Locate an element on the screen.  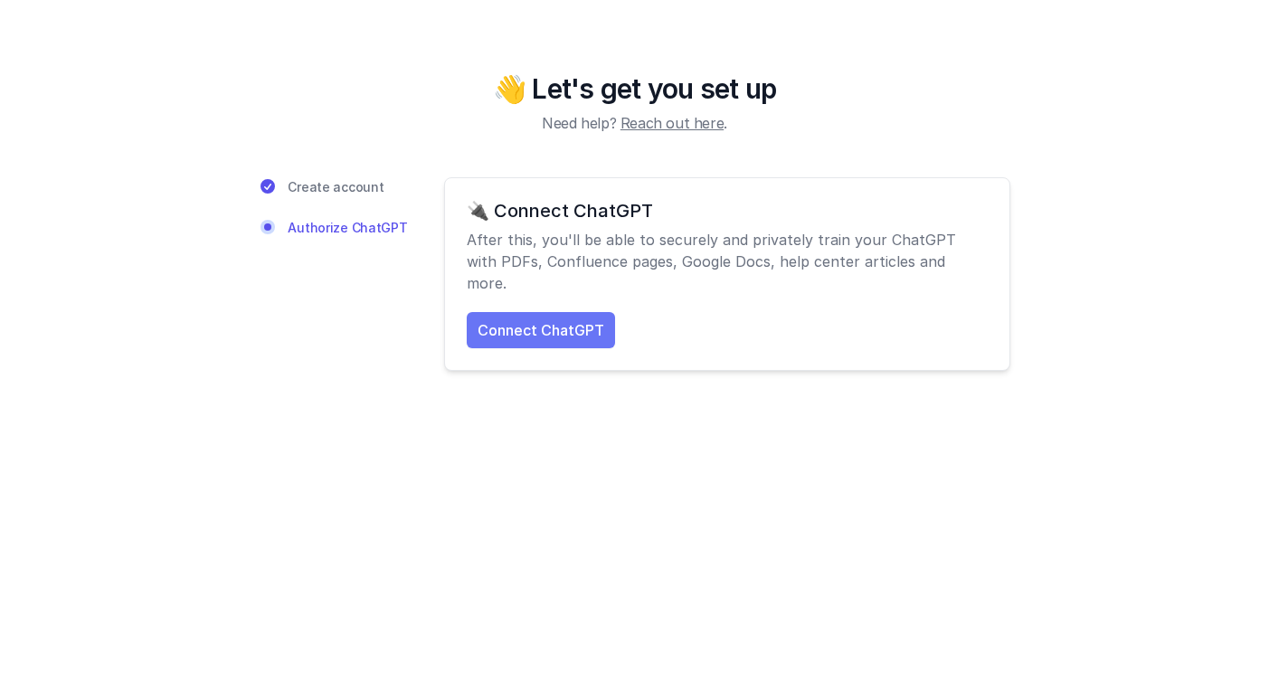
nav: Progress is located at coordinates (333, 274).